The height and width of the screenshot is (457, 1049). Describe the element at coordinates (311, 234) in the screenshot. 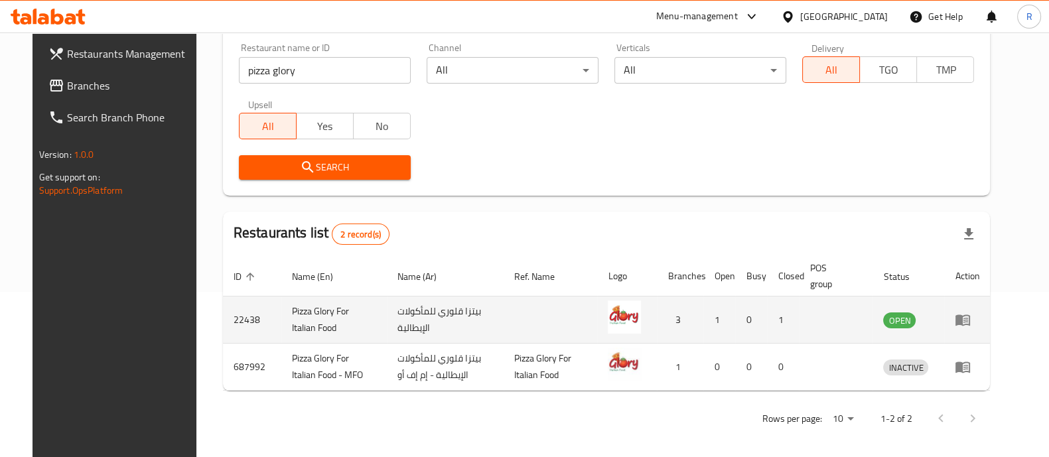

I see `h2: Restaurants list` at that location.